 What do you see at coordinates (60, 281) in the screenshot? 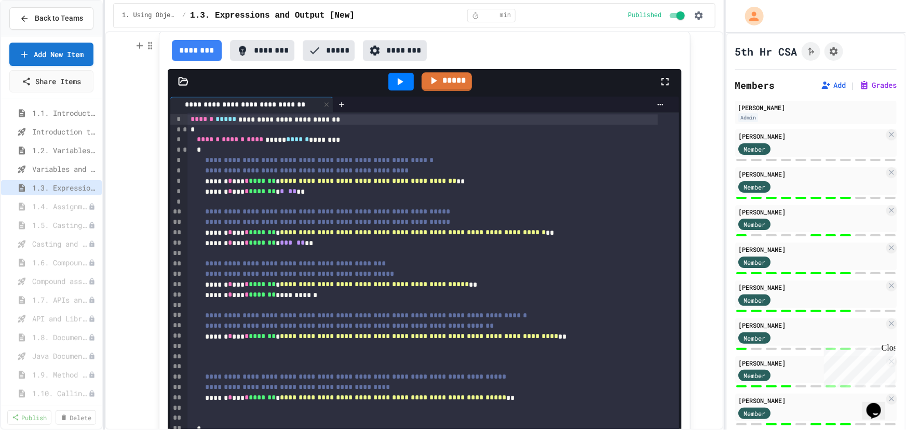
I see `span: Compound assignment operators - Quiz` at bounding box center [60, 281].